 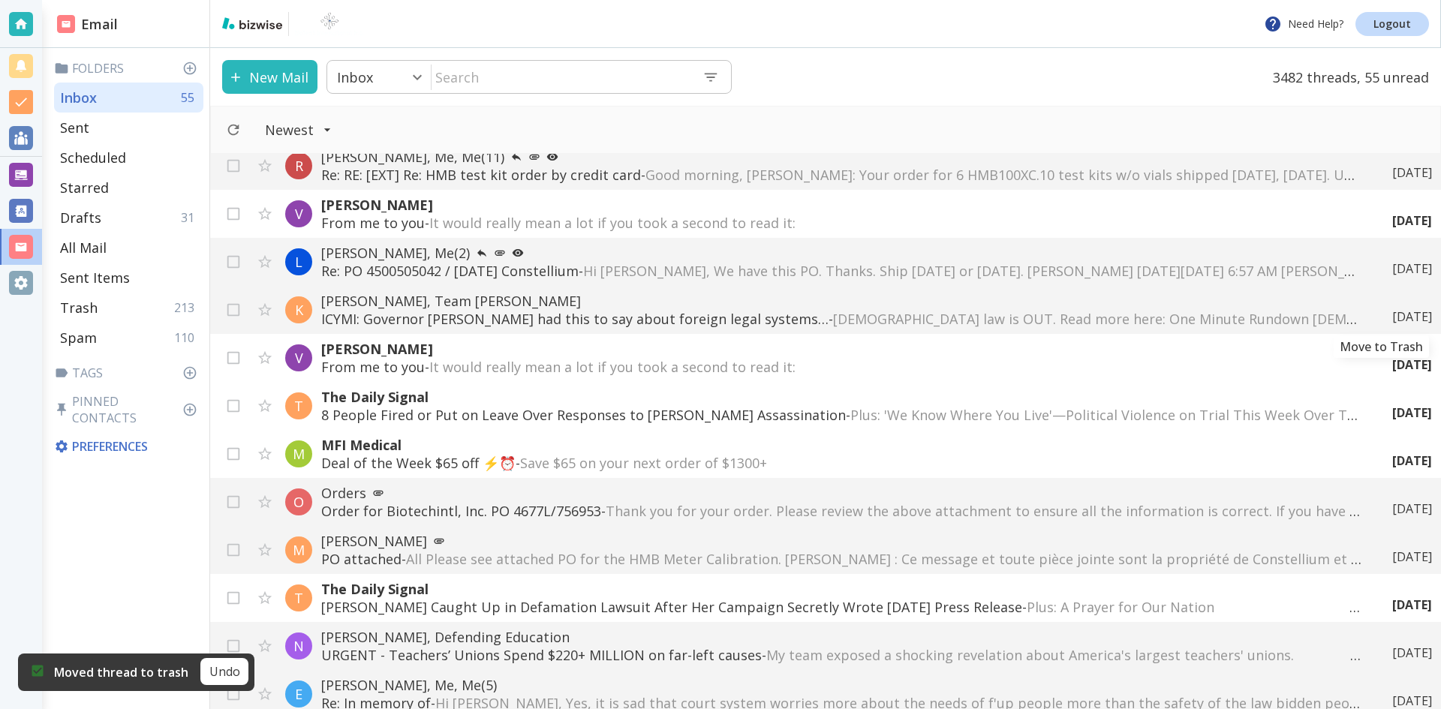 I want to click on p: Deal of the Week $65 off ⚡⏰ -, so click(x=841, y=463).